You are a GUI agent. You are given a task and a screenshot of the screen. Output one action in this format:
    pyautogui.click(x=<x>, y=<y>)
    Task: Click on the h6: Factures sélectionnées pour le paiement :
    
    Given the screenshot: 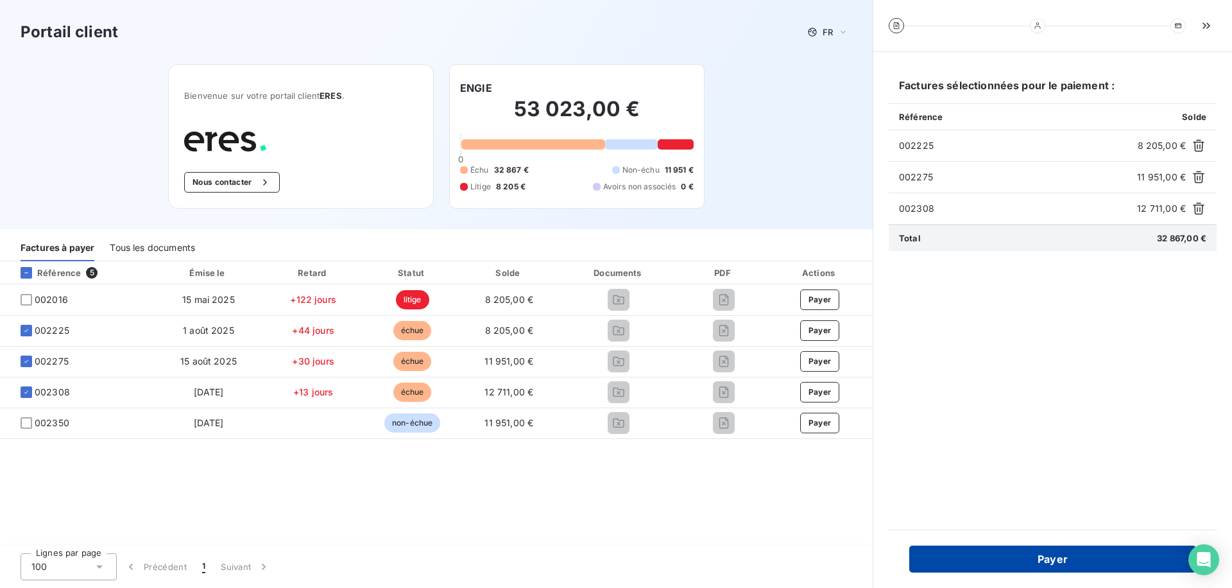 What is the action you would take?
    pyautogui.click(x=1052, y=90)
    